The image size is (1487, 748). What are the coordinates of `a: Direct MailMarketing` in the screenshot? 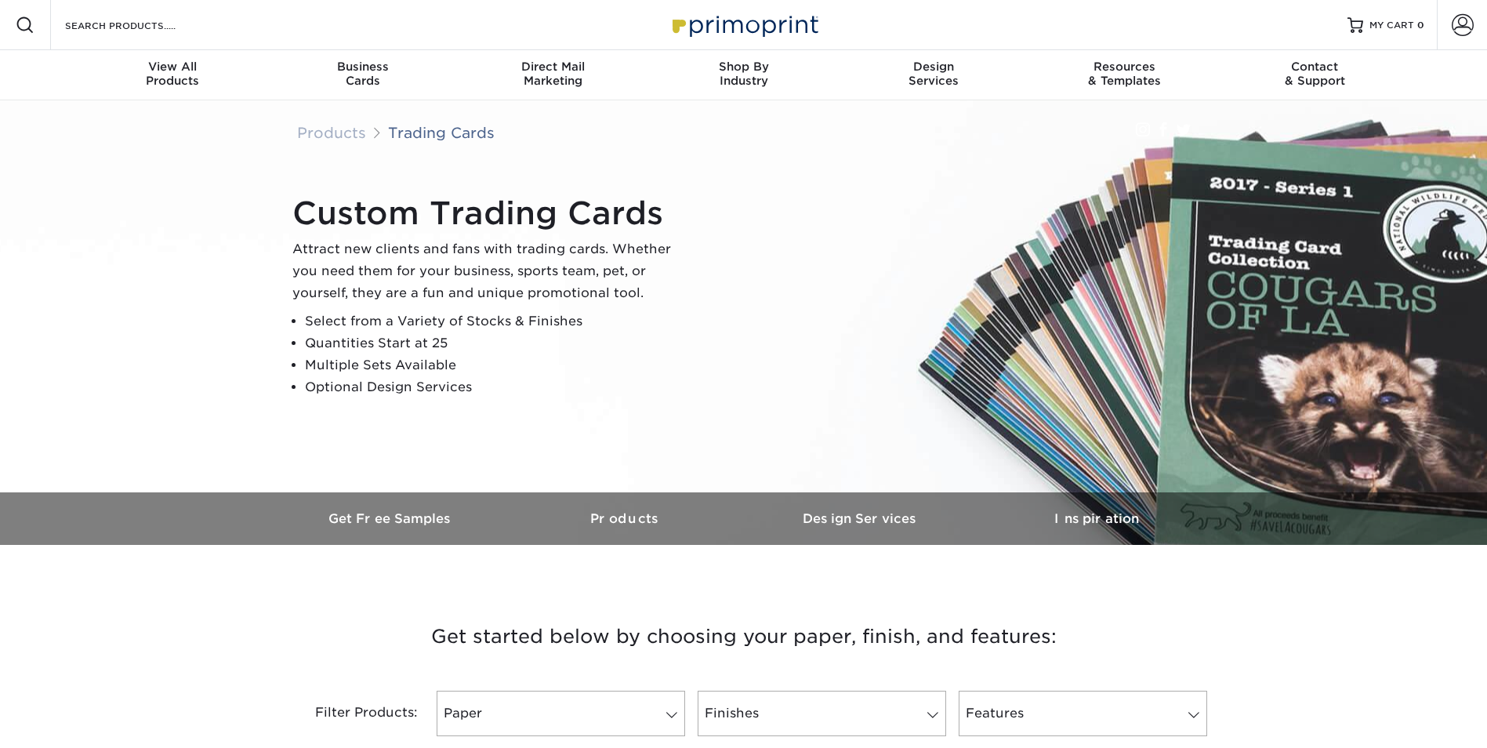 It's located at (553, 75).